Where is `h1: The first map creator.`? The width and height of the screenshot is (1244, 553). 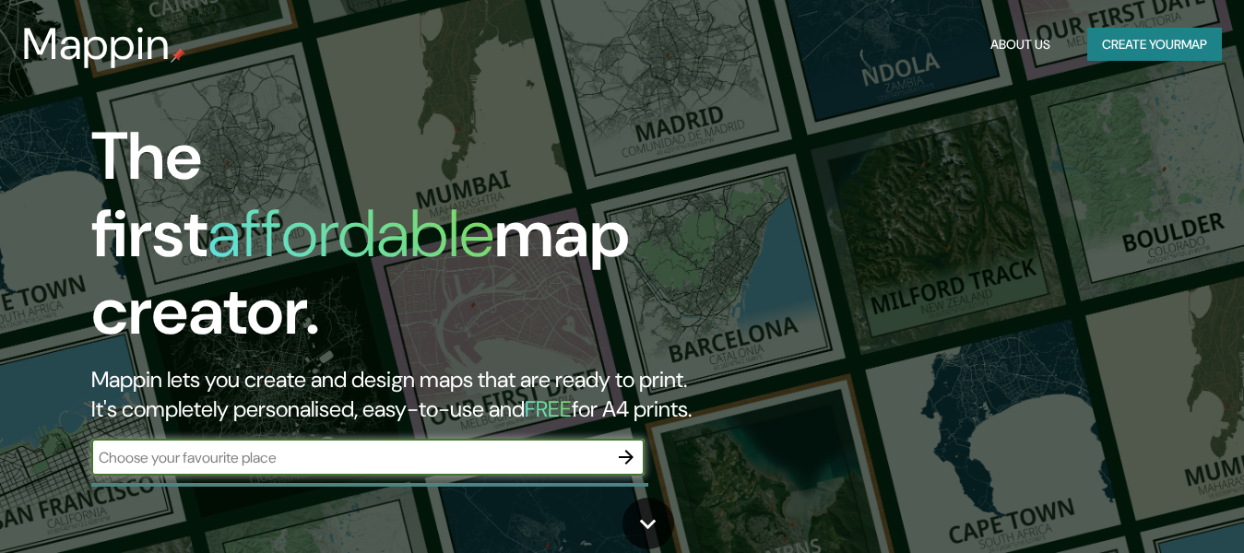 h1: The first map creator. is located at coordinates (402, 242).